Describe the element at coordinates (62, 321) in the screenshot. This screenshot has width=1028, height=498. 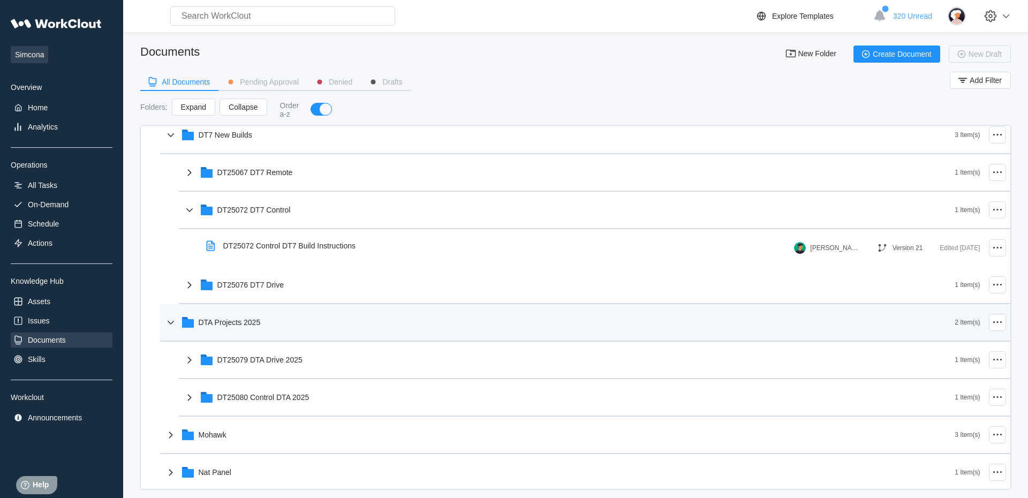
I see `a: Issues` at that location.